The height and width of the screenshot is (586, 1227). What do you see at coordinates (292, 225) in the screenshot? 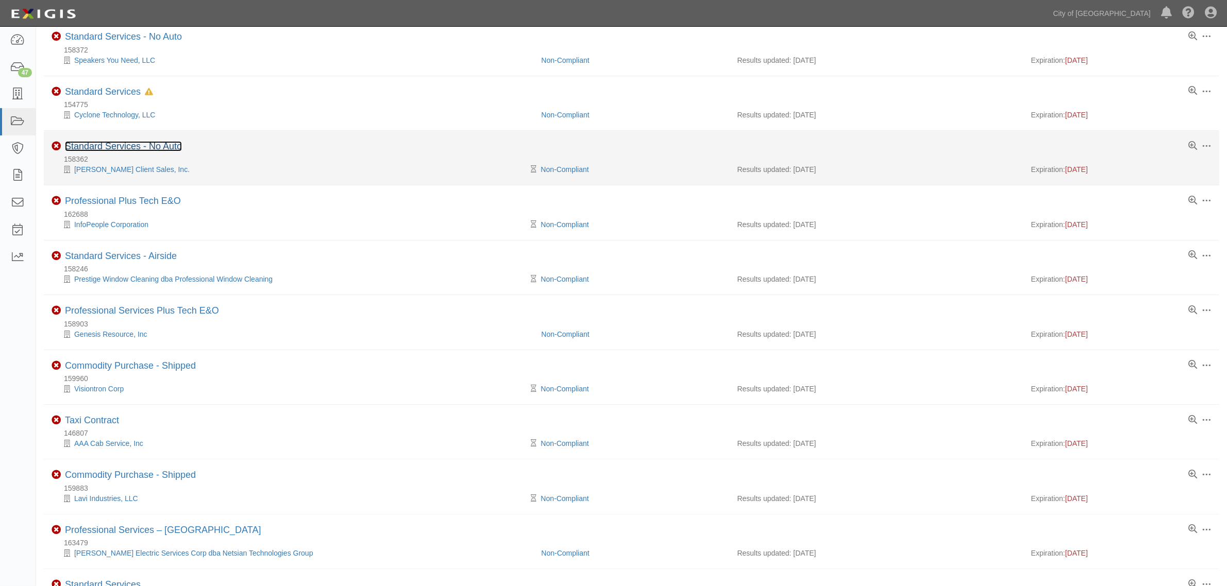
I see `div: InfoPeople Corporation` at bounding box center [292, 225].